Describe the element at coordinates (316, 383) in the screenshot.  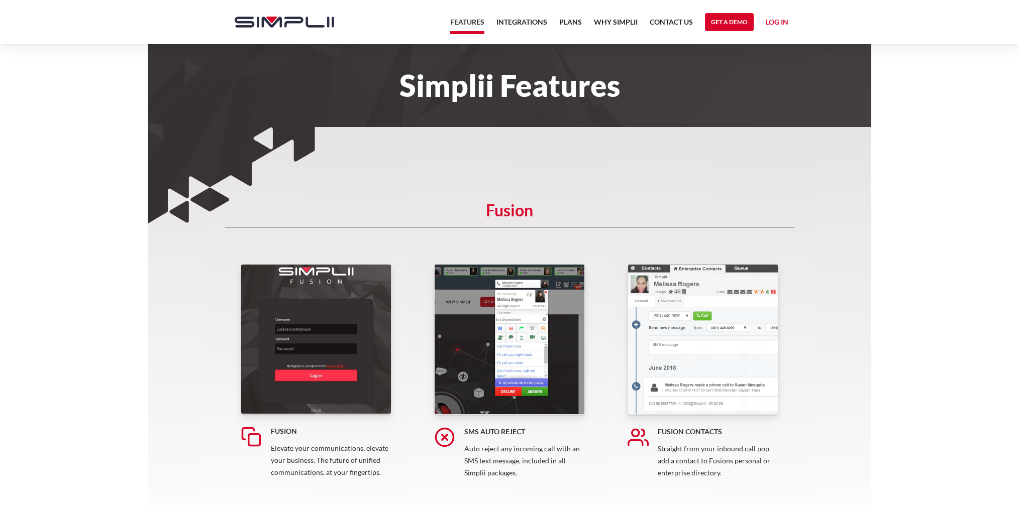
I see `a: FusionElevate your communications, elevate your business. The future of unified communications, a...` at that location.